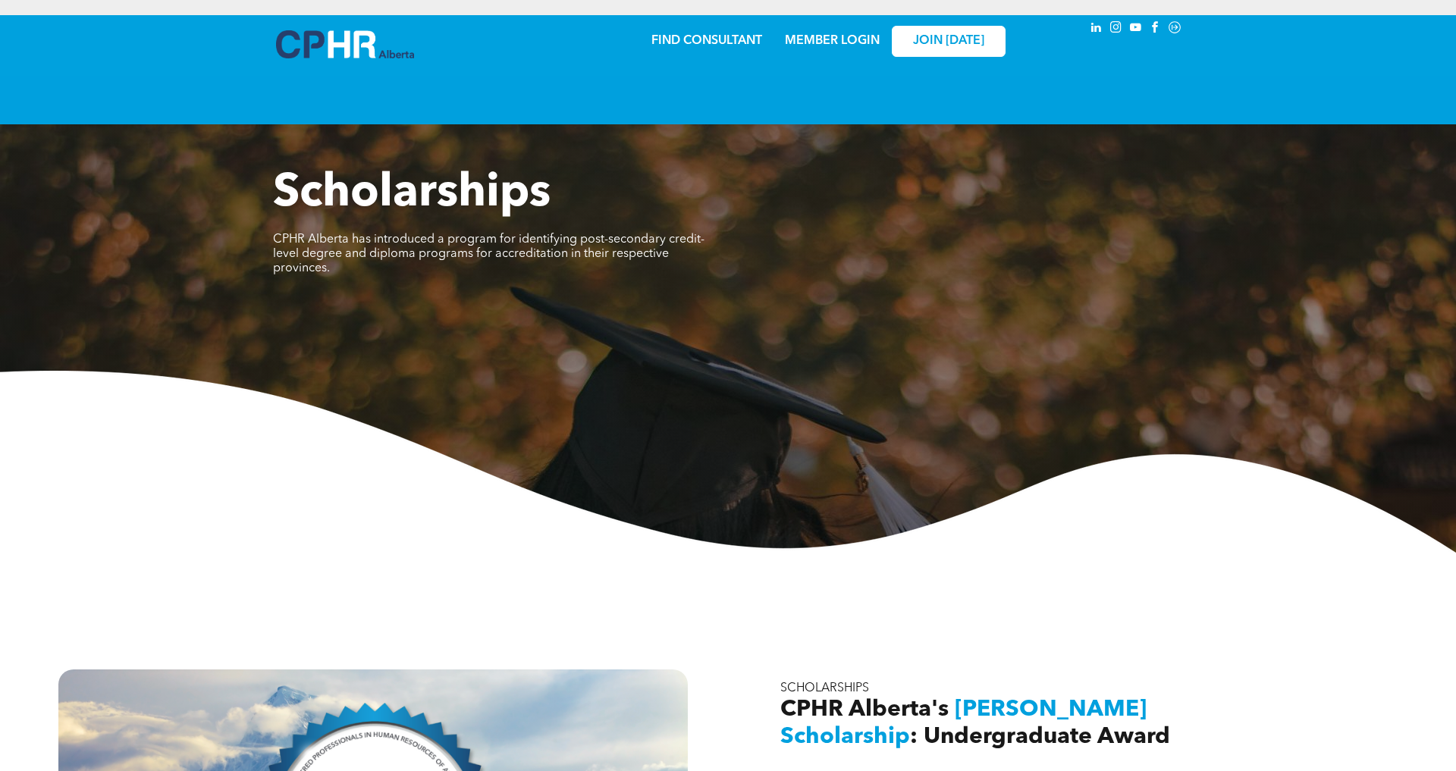 This screenshot has height=771, width=1456. What do you see at coordinates (1115, 29) in the screenshot?
I see `a: instagram` at bounding box center [1115, 29].